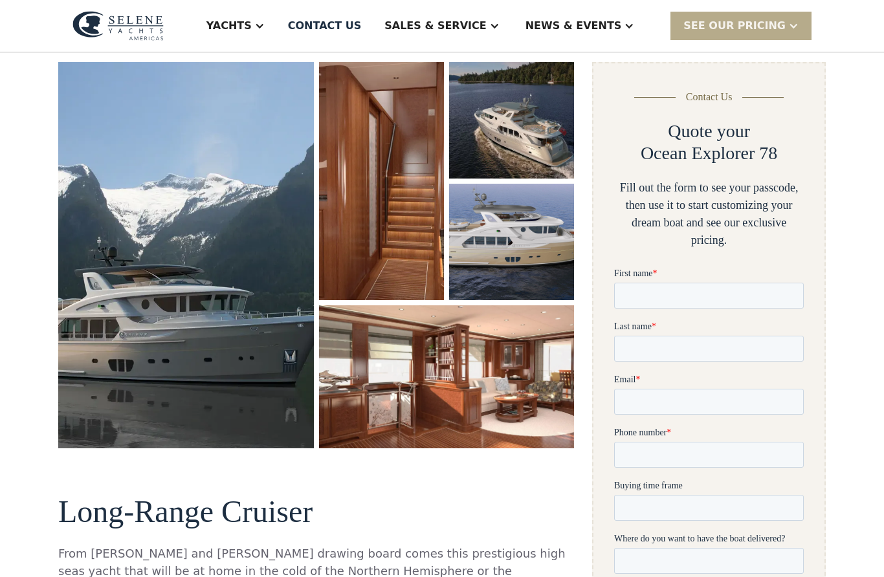  I want to click on span: We respect your time - only the good stuff, never spam., so click(88, 508).